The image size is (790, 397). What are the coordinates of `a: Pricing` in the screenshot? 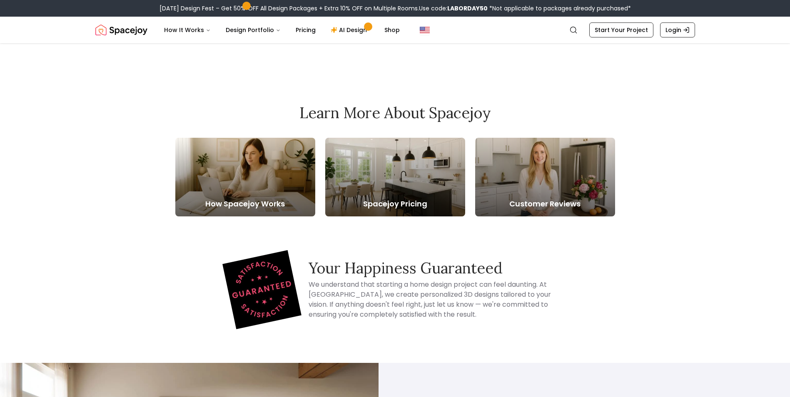 It's located at (306, 30).